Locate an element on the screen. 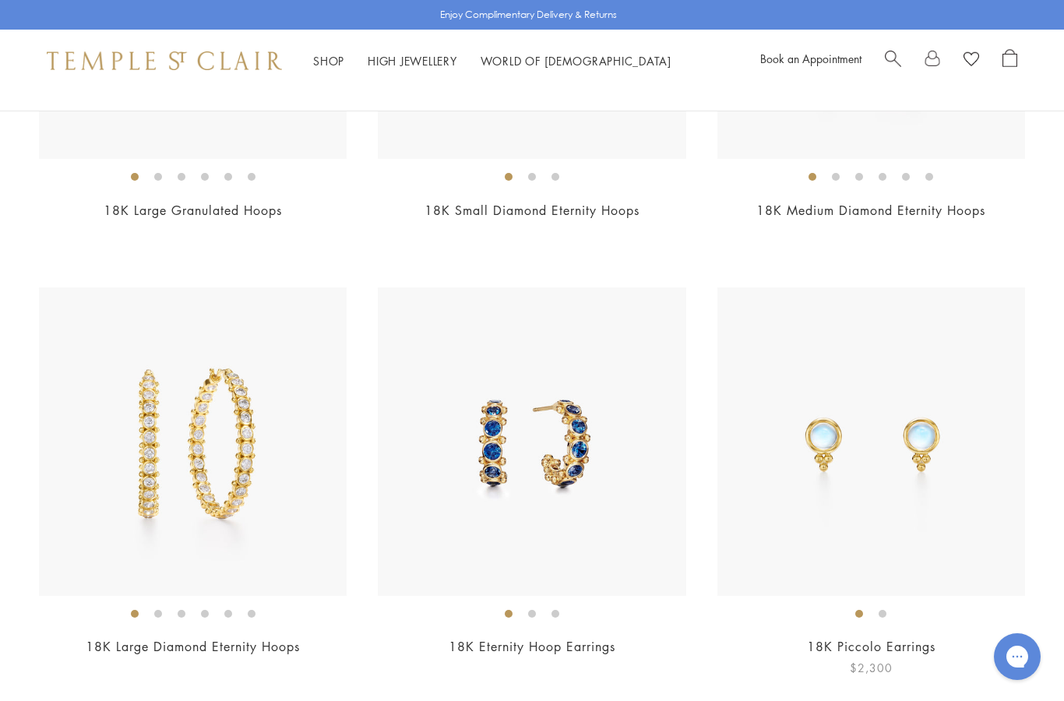 The width and height of the screenshot is (1064, 701). nav: Main navigation is located at coordinates (492, 61).